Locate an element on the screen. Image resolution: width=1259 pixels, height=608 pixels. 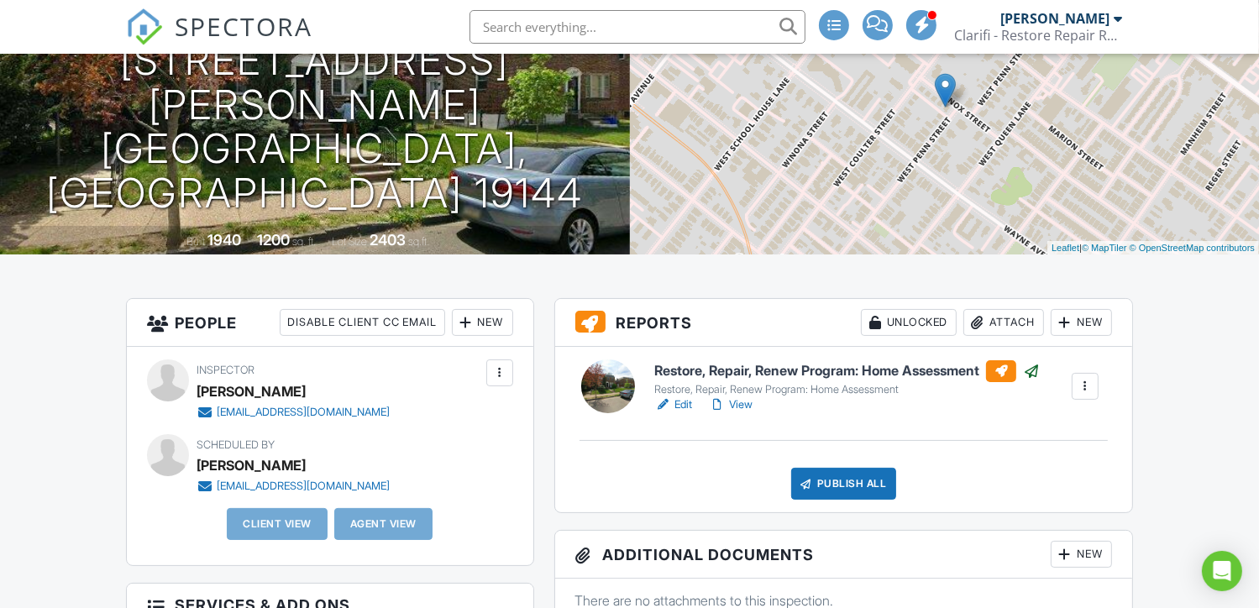
div: Publish All is located at coordinates (843, 484).